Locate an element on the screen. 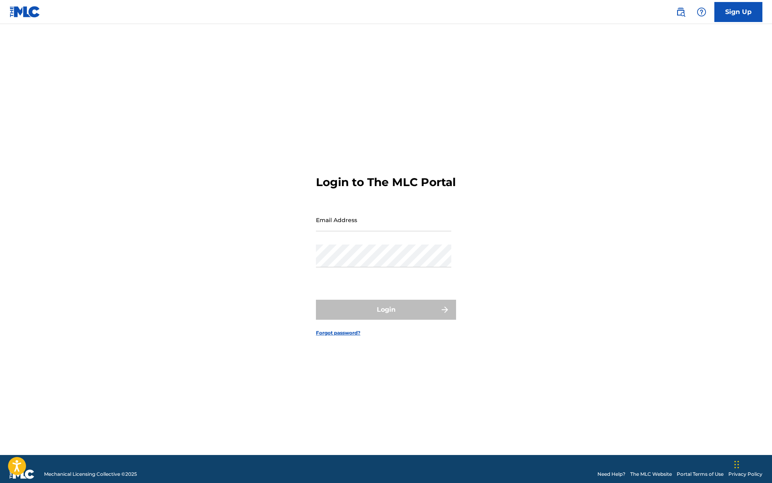  a: Portal Terms of Use is located at coordinates (700, 475).